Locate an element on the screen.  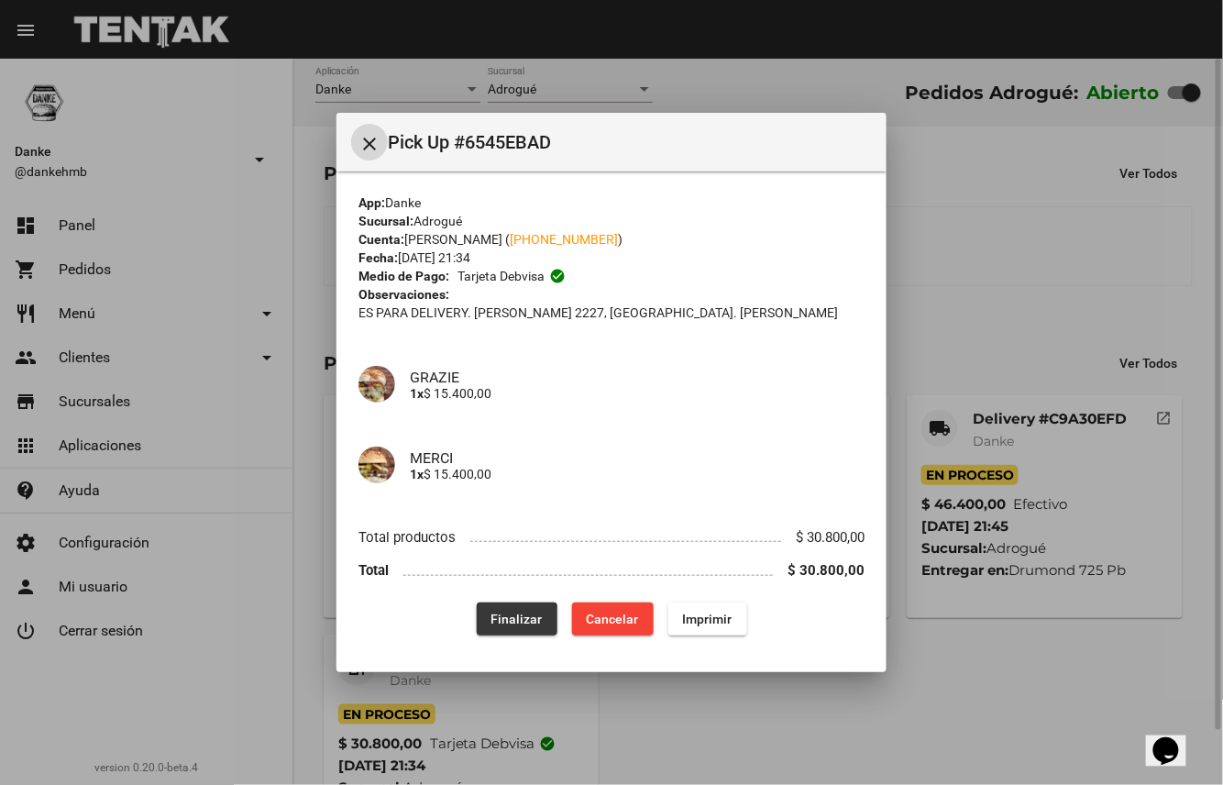
strong: Observaciones: is located at coordinates (403, 294).